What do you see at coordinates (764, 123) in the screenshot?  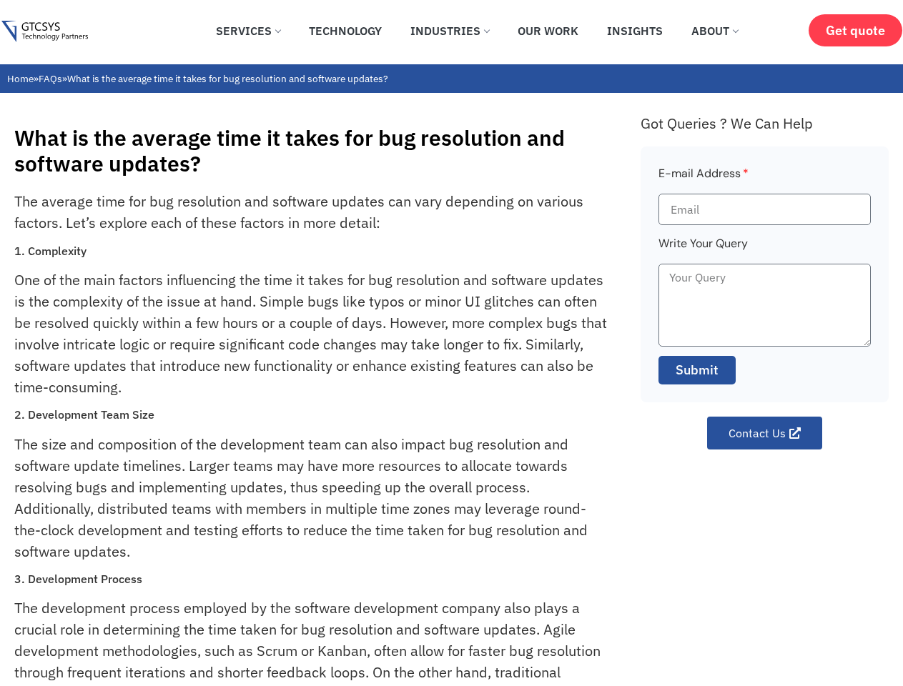 I see `div: Got Queries ? We Can Help` at bounding box center [764, 123].